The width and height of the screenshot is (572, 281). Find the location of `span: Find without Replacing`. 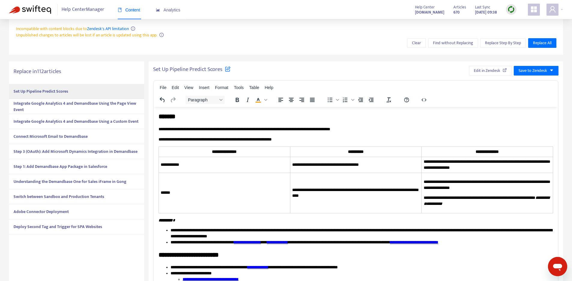

span: Find without Replacing is located at coordinates (453, 43).